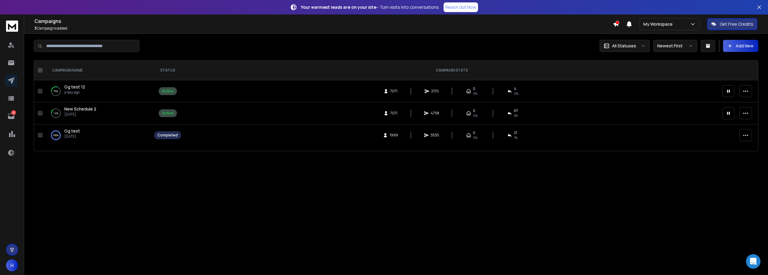 The width and height of the screenshot is (768, 275). I want to click on a: Gg test, so click(72, 131).